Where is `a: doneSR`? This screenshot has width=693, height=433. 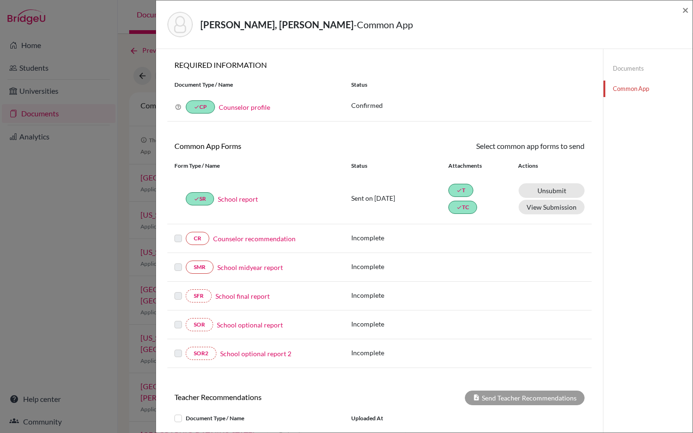 a: doneSR is located at coordinates (200, 199).